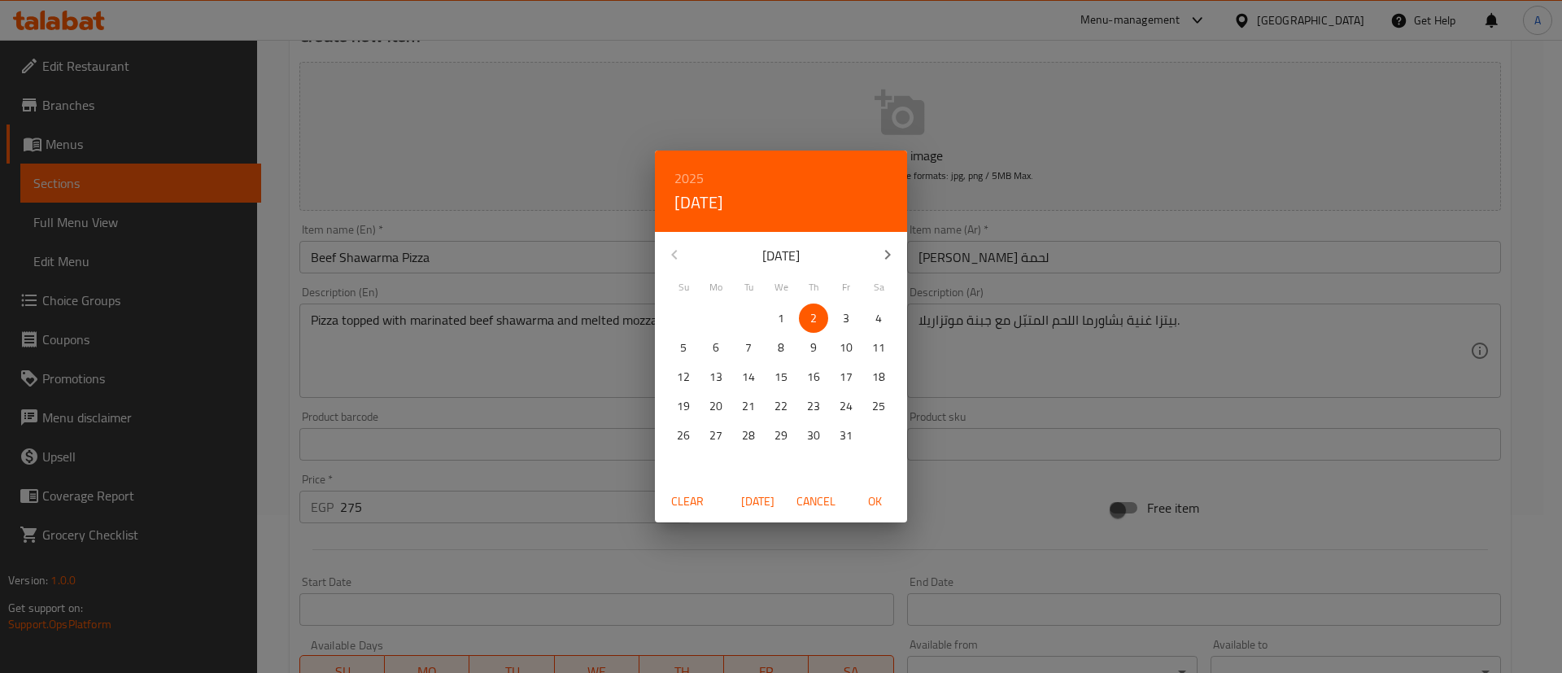 This screenshot has height=673, width=1562. I want to click on p: 2, so click(814, 318).